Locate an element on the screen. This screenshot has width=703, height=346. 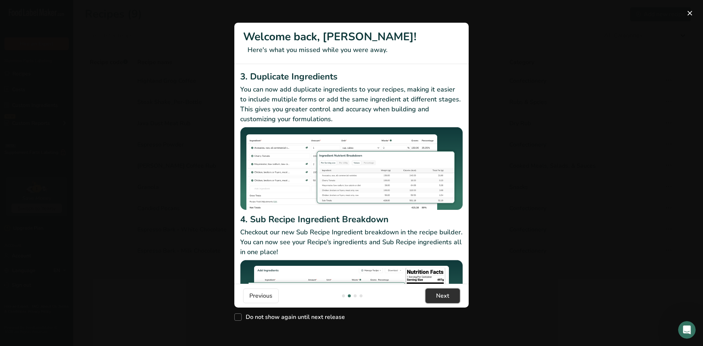
span: Next is located at coordinates (442, 296).